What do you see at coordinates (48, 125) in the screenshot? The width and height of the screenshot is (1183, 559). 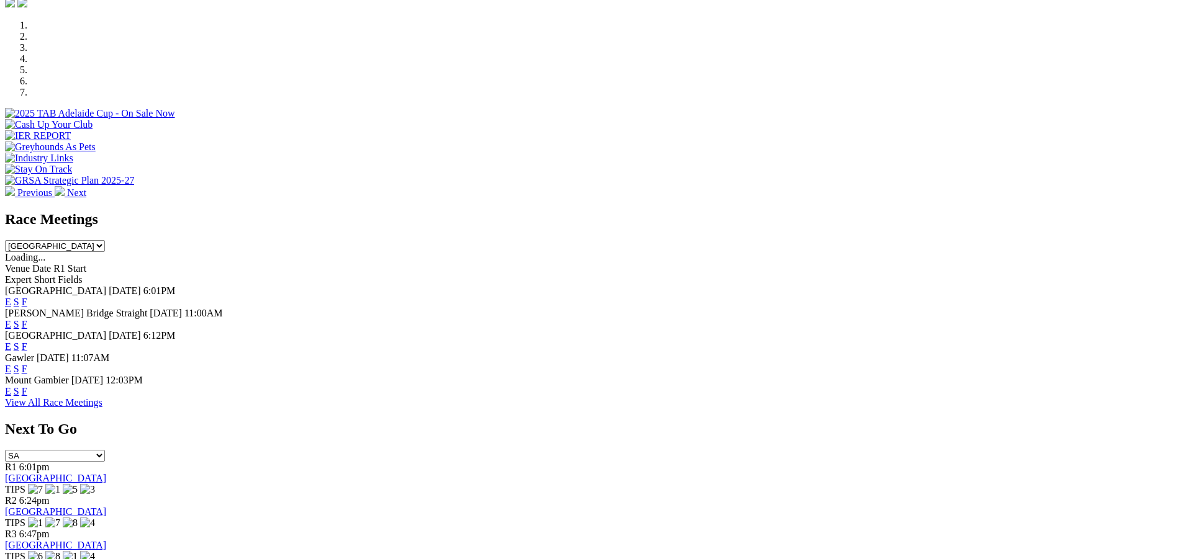 I see `img: Cash Up Your Club` at bounding box center [48, 125].